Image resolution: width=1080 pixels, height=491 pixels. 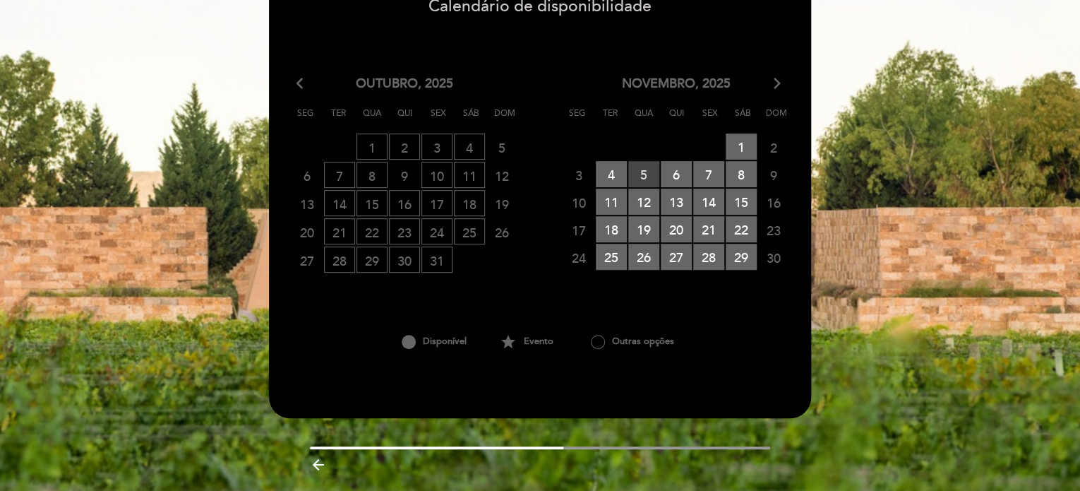 What do you see at coordinates (318, 464) in the screenshot?
I see `i: arrow_backward` at bounding box center [318, 464].